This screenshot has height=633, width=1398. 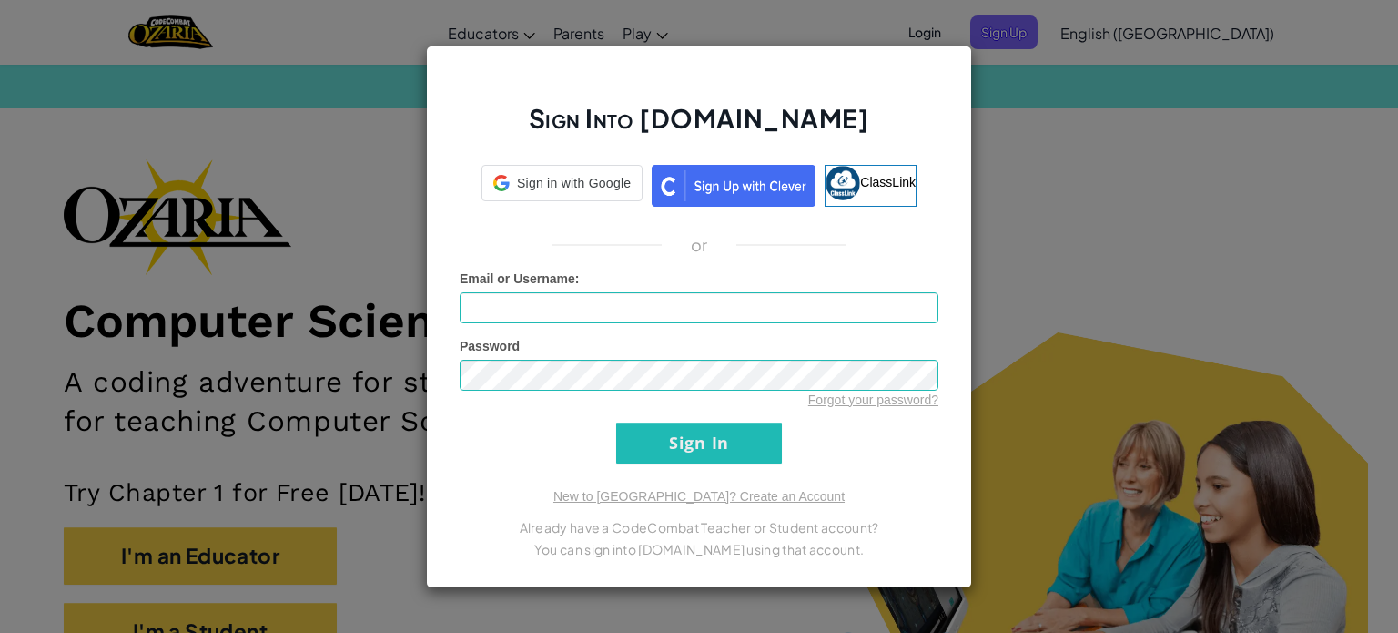 I want to click on span: Sign in with Google, so click(x=573, y=183).